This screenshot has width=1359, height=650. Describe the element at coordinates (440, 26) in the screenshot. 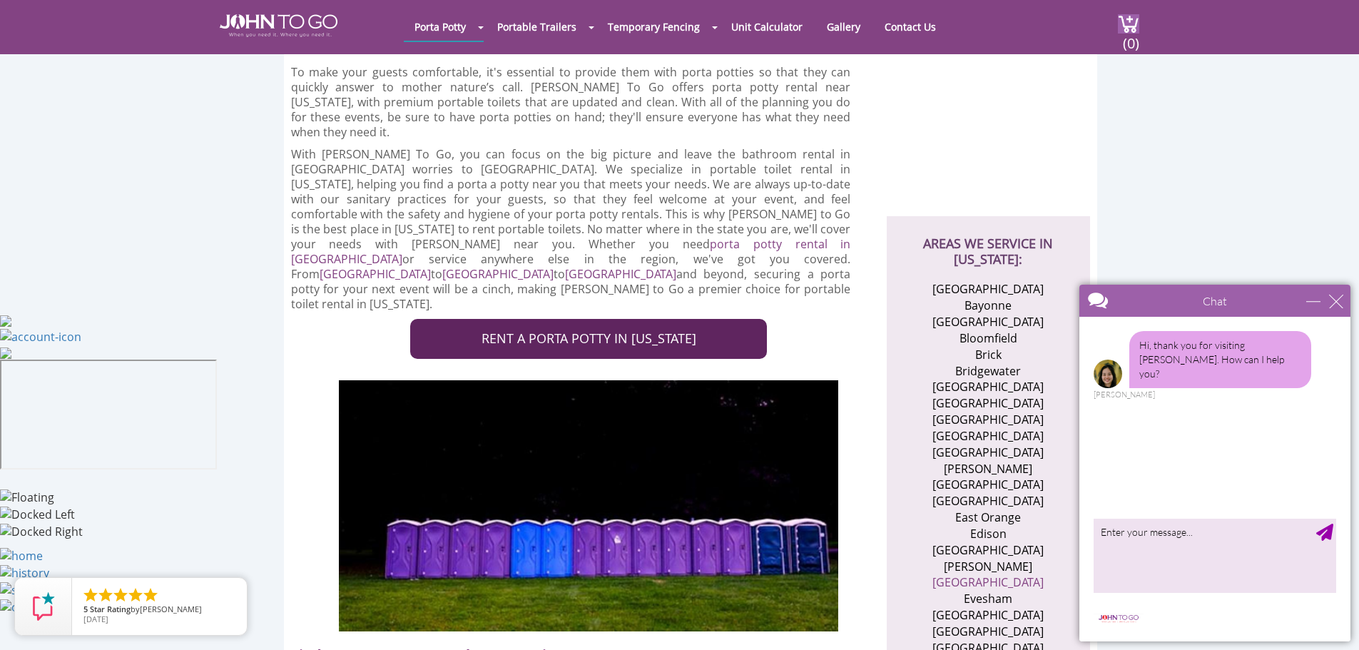

I see `a: Porta Potty` at that location.